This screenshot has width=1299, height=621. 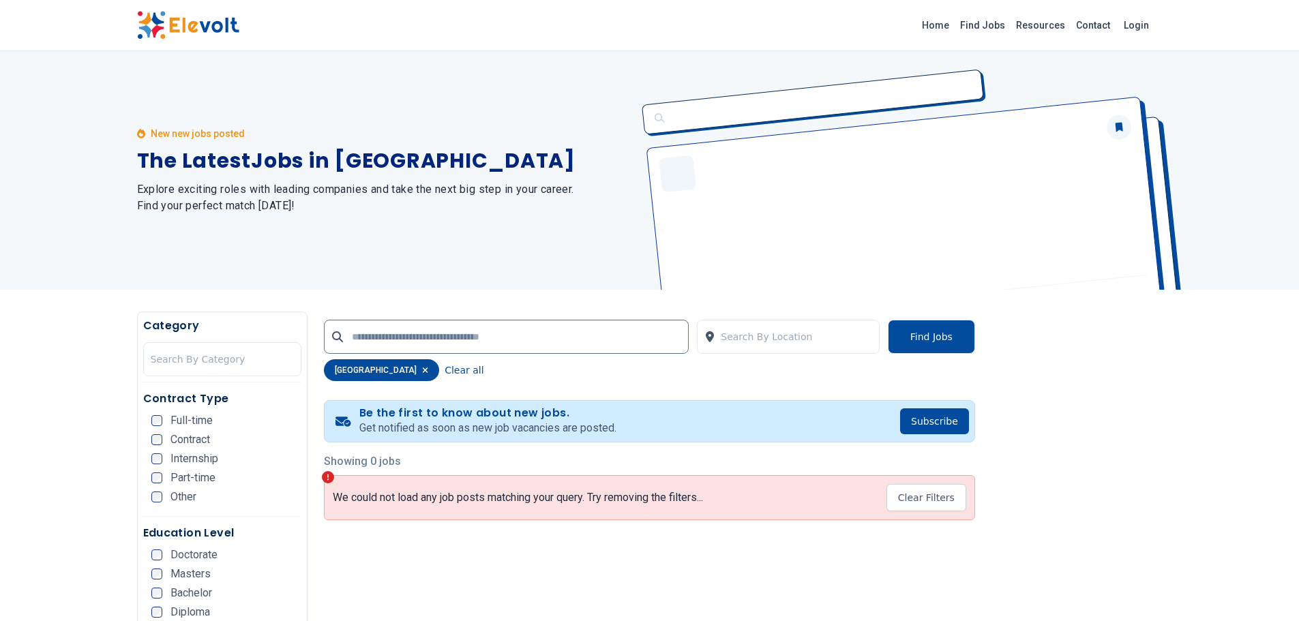 I want to click on a: Resources, so click(x=1041, y=25).